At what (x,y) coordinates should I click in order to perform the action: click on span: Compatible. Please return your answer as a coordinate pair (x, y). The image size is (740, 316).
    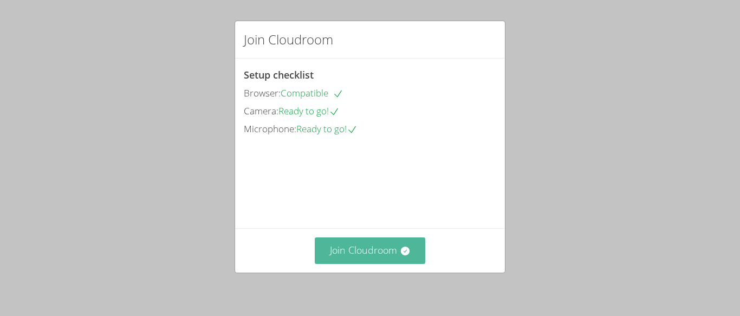
    Looking at the image, I should click on (312, 93).